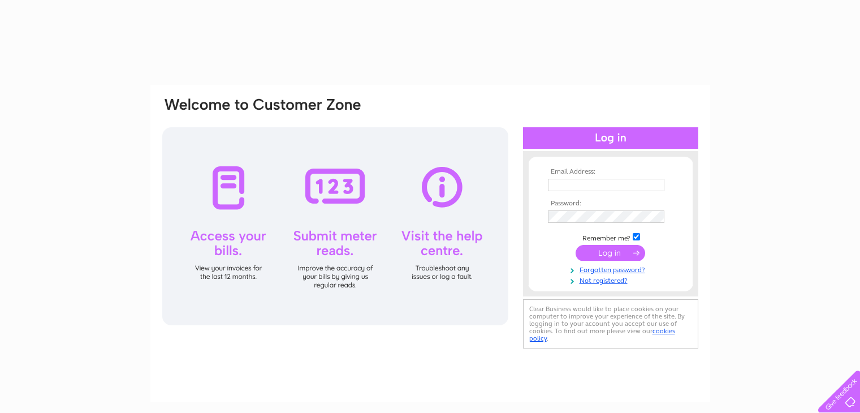  What do you see at coordinates (612, 269) in the screenshot?
I see `a: Forgotten password?` at bounding box center [612, 269].